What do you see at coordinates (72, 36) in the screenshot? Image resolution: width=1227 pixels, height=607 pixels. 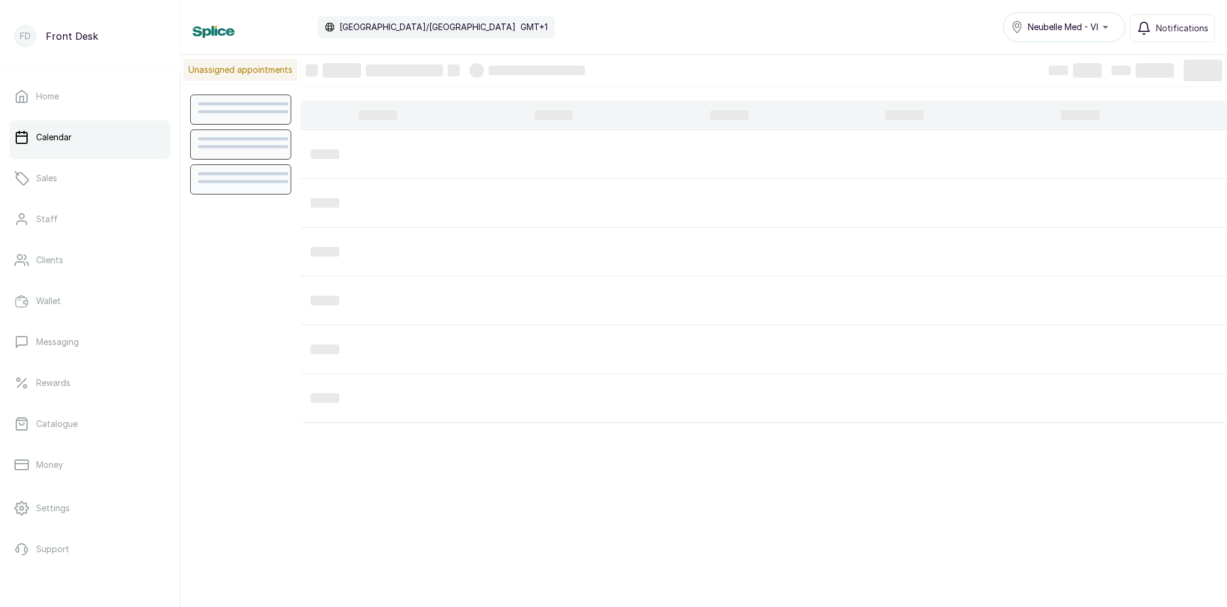 I see `p: Front Desk` at bounding box center [72, 36].